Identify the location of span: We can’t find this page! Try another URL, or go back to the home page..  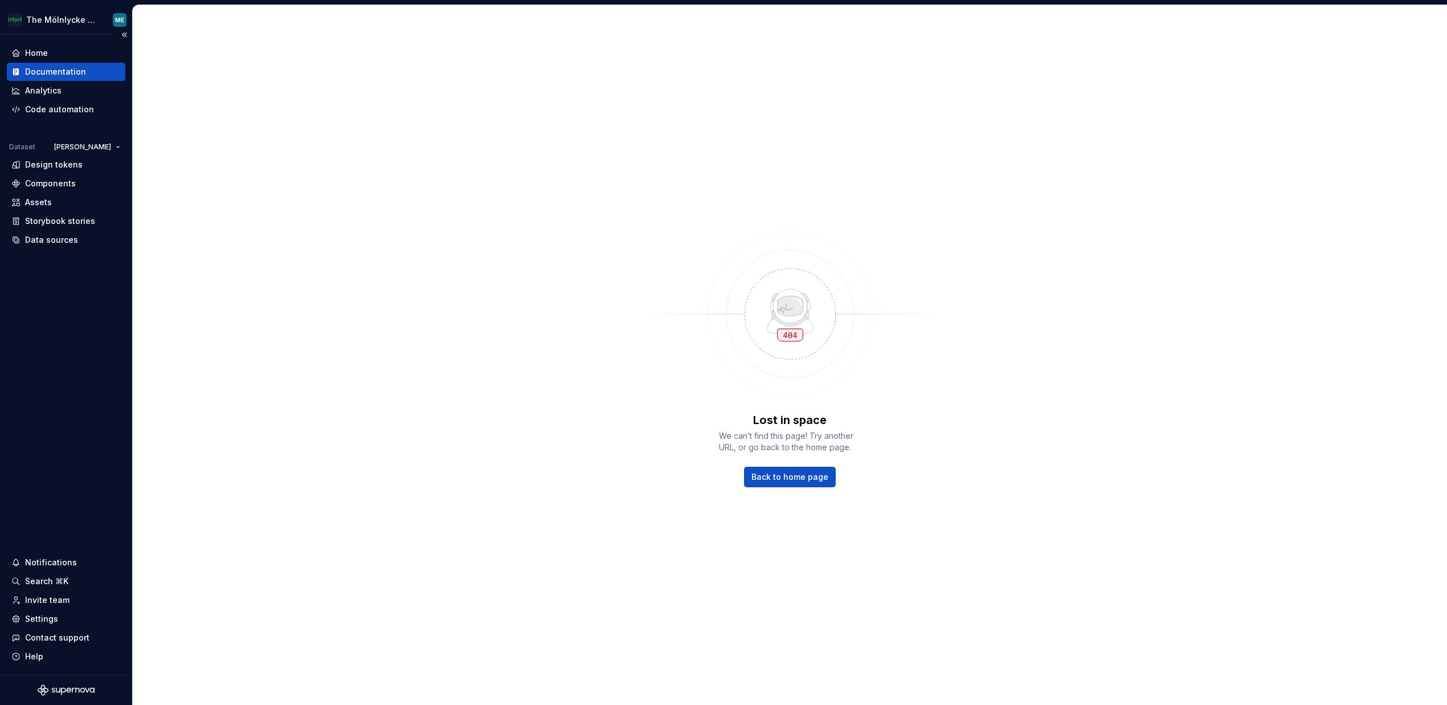
(790, 441).